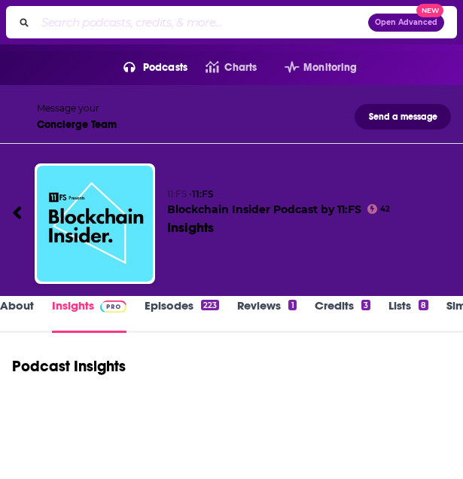 This screenshot has width=463, height=479. Describe the element at coordinates (403, 117) in the screenshot. I see `button: Send a message` at that location.